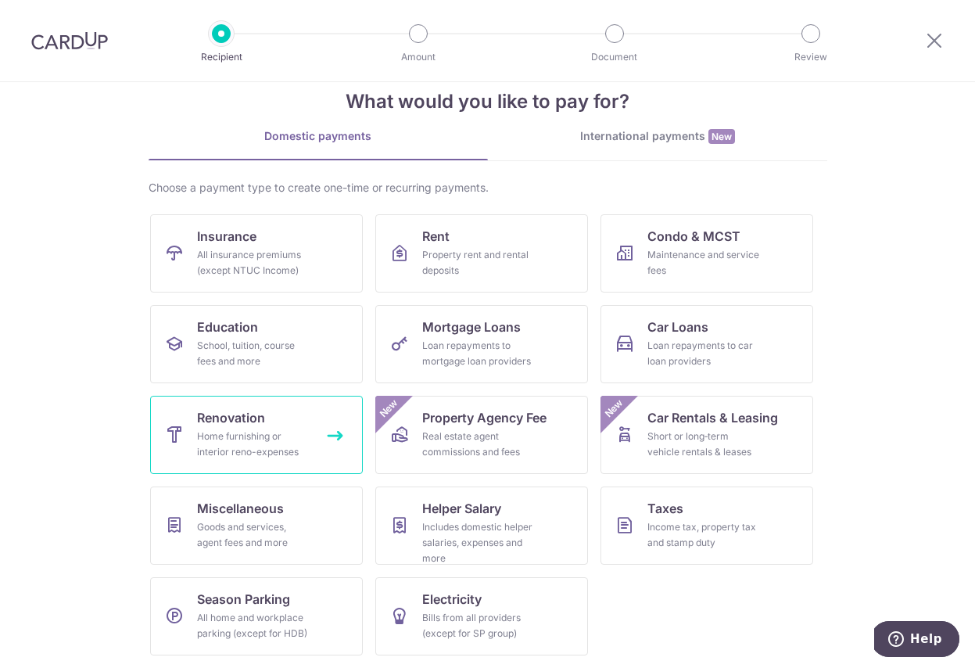 This screenshot has width=975, height=668. What do you see at coordinates (666, 508) in the screenshot?
I see `span: Taxes` at bounding box center [666, 508].